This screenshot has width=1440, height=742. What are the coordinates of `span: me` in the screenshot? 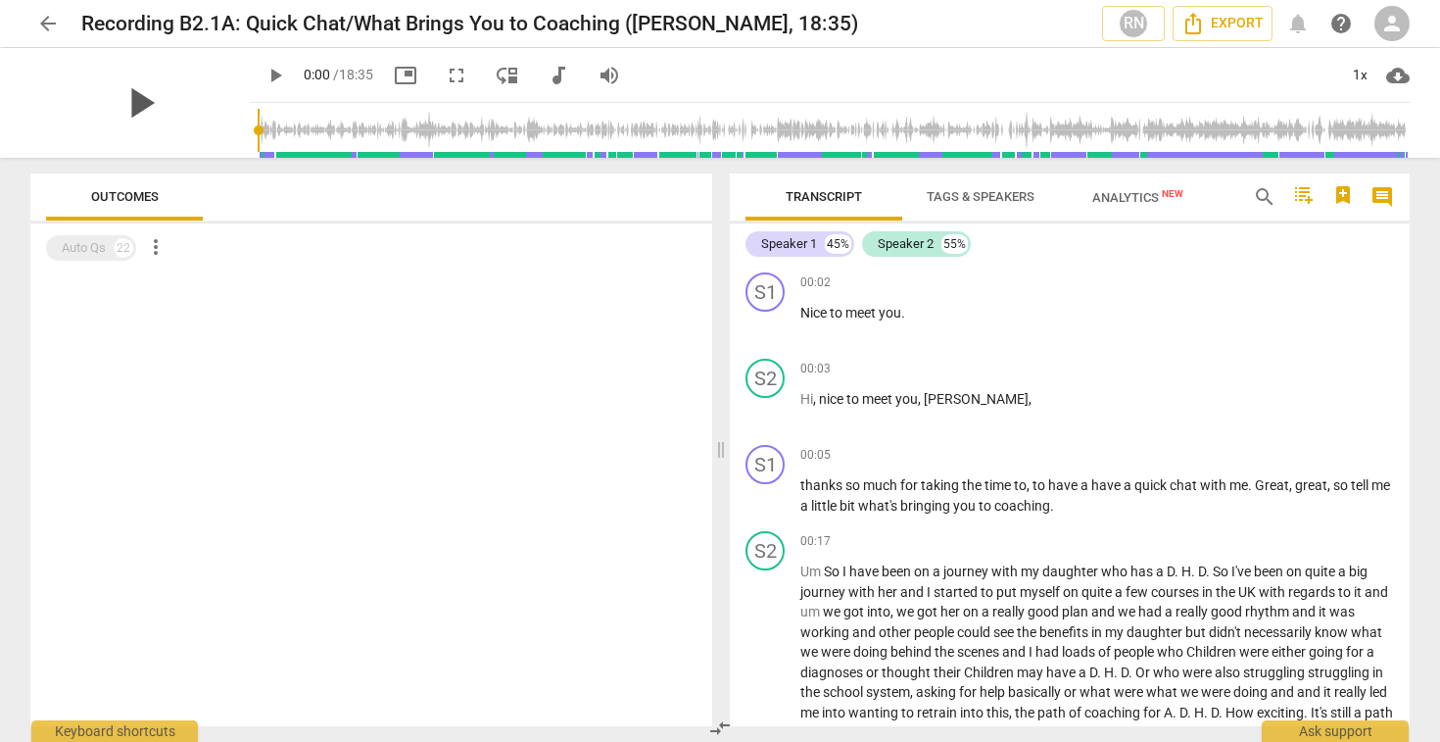 It's located at (1238, 485).